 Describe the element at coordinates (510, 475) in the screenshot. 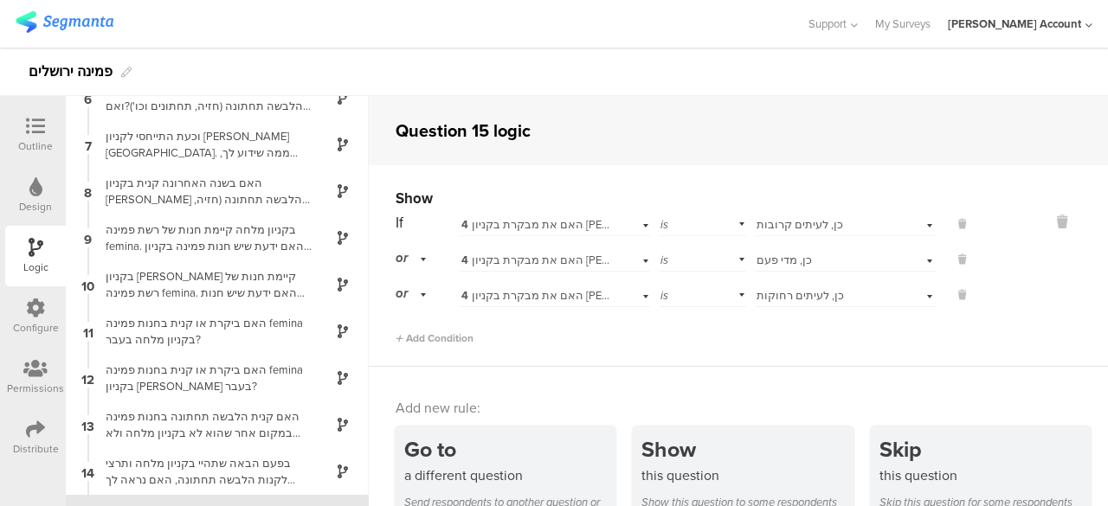

I see `div: a different question` at that location.